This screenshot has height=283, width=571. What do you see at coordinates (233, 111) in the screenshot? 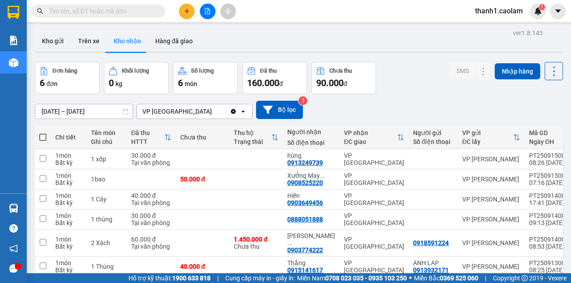
I see `svg: Clear value` at bounding box center [233, 111].